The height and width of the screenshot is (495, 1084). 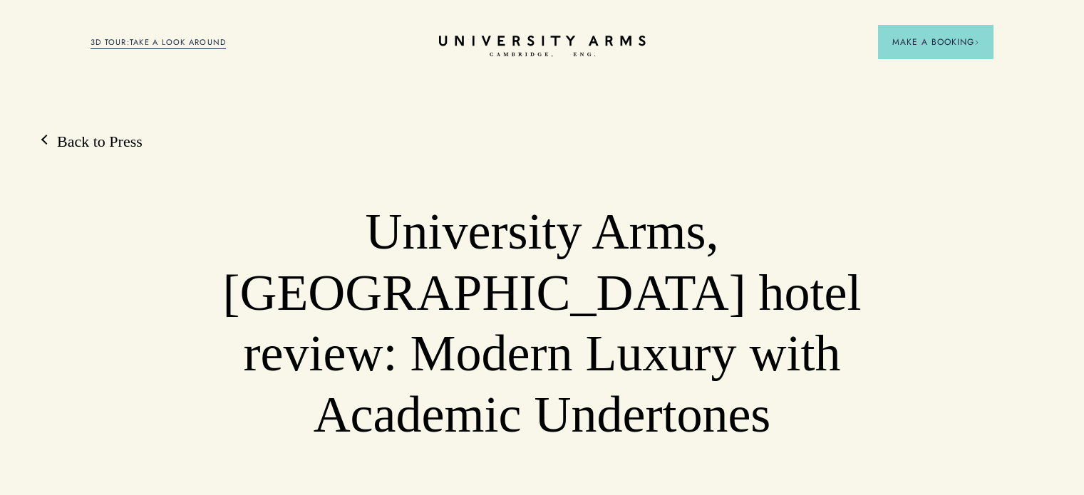 I want to click on img: Arrow icon, so click(x=976, y=42).